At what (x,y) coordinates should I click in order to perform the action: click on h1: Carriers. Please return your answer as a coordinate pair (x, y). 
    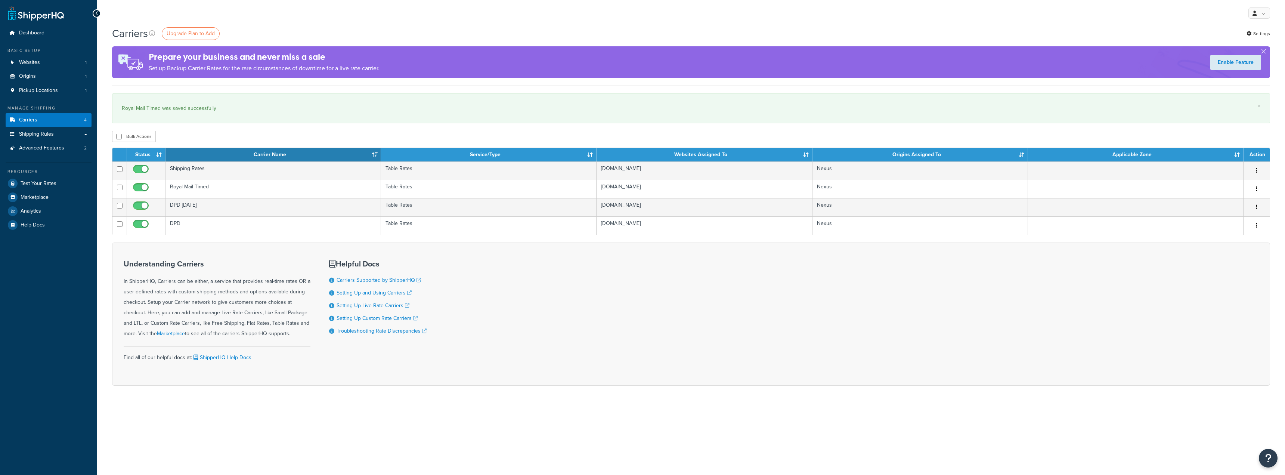
    Looking at the image, I should click on (130, 33).